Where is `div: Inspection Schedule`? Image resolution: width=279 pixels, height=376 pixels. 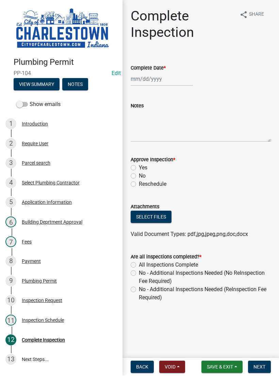
div: Inspection Schedule is located at coordinates (43, 320).